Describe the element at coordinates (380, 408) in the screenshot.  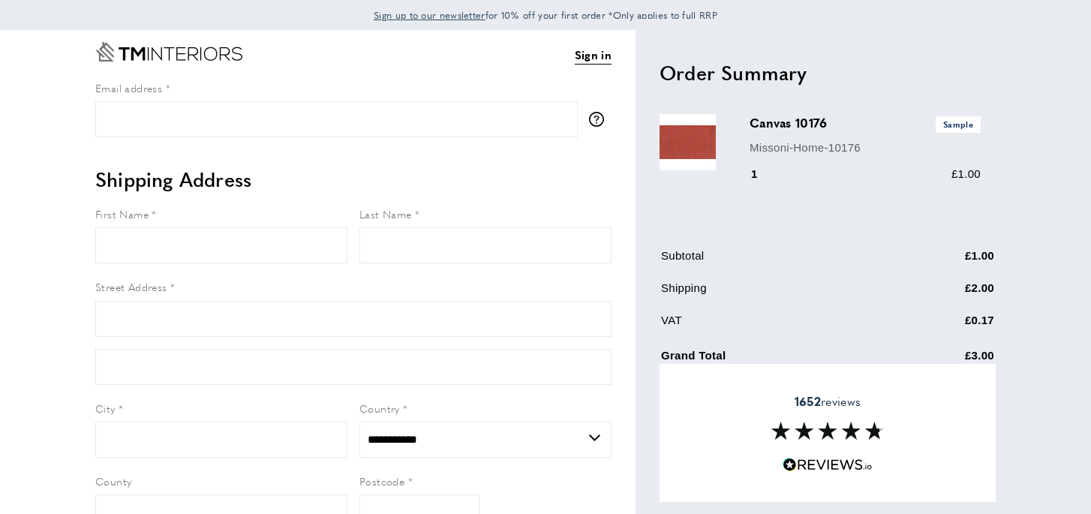
I see `span: Country` at that location.